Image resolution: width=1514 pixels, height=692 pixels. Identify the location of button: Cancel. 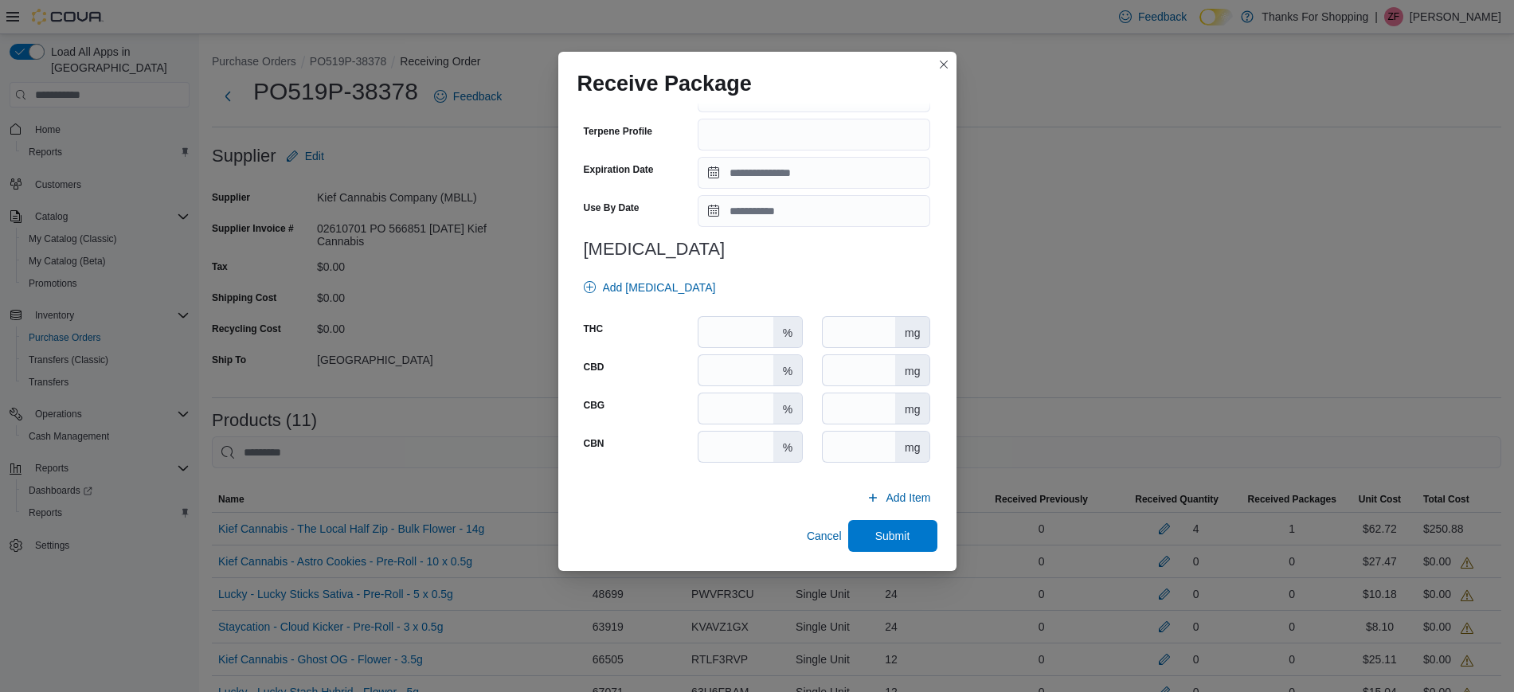
(825, 536).